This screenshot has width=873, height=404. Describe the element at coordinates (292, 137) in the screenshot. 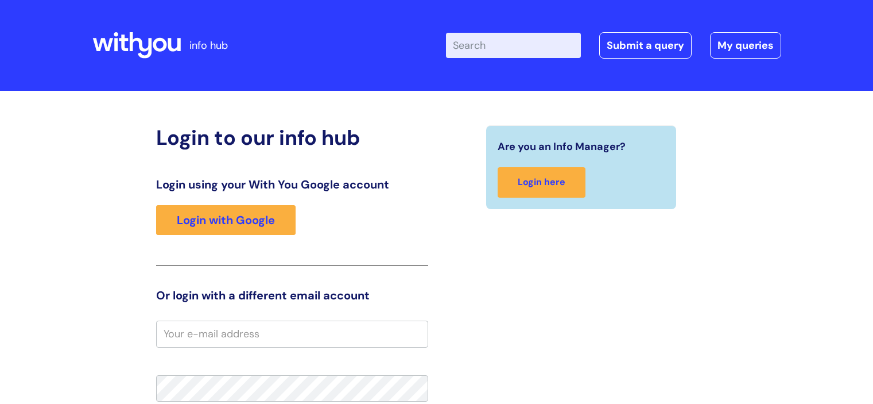

I see `h2: Login to our info hub` at that location.